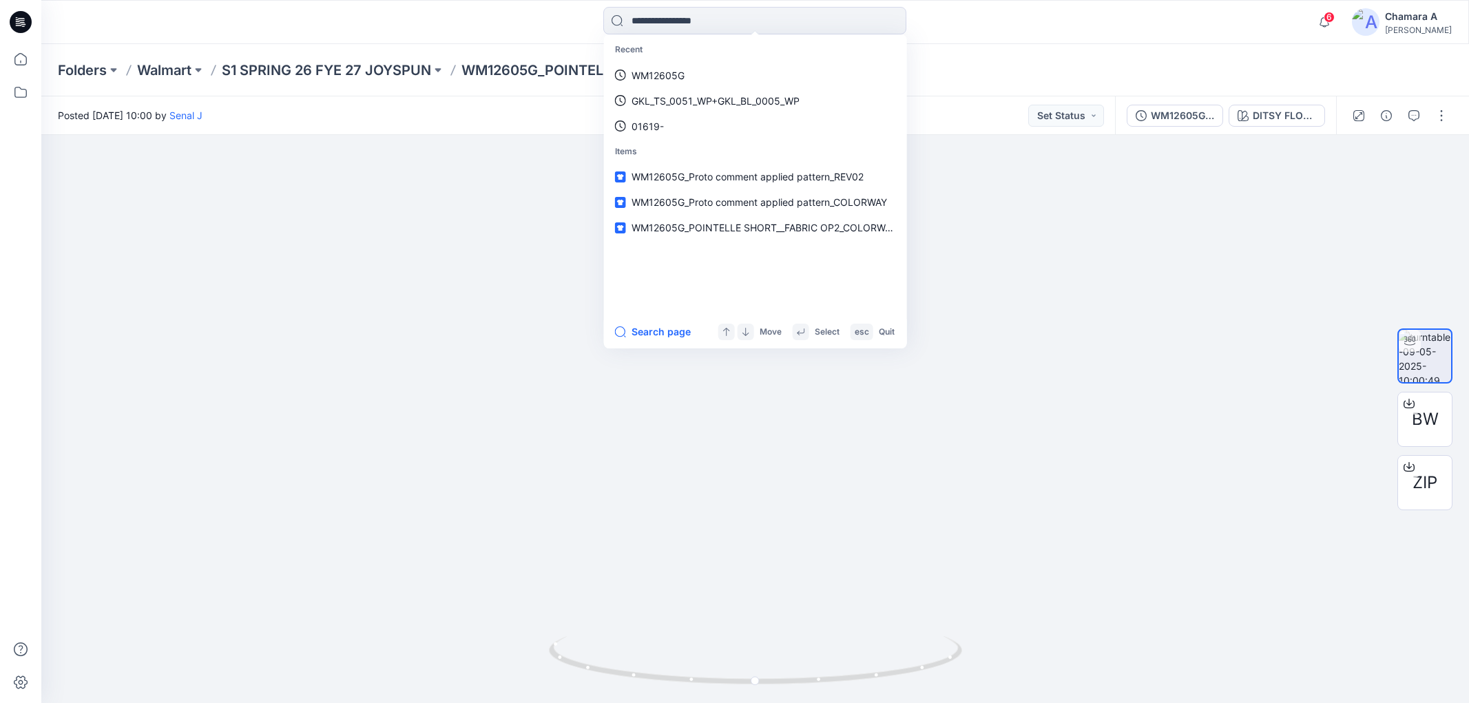 The width and height of the screenshot is (1469, 703). What do you see at coordinates (164, 70) in the screenshot?
I see `a: Walmart` at bounding box center [164, 70].